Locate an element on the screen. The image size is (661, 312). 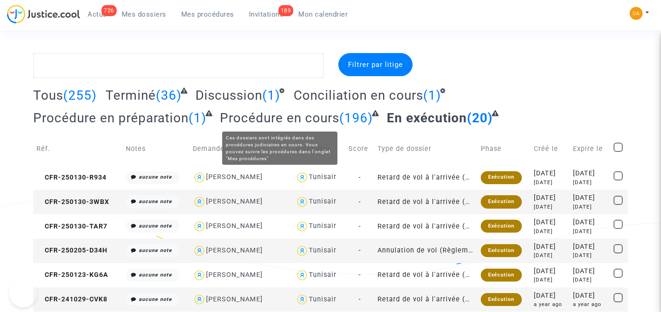
span: CFR-250123-KG6A is located at coordinates (72, 274).